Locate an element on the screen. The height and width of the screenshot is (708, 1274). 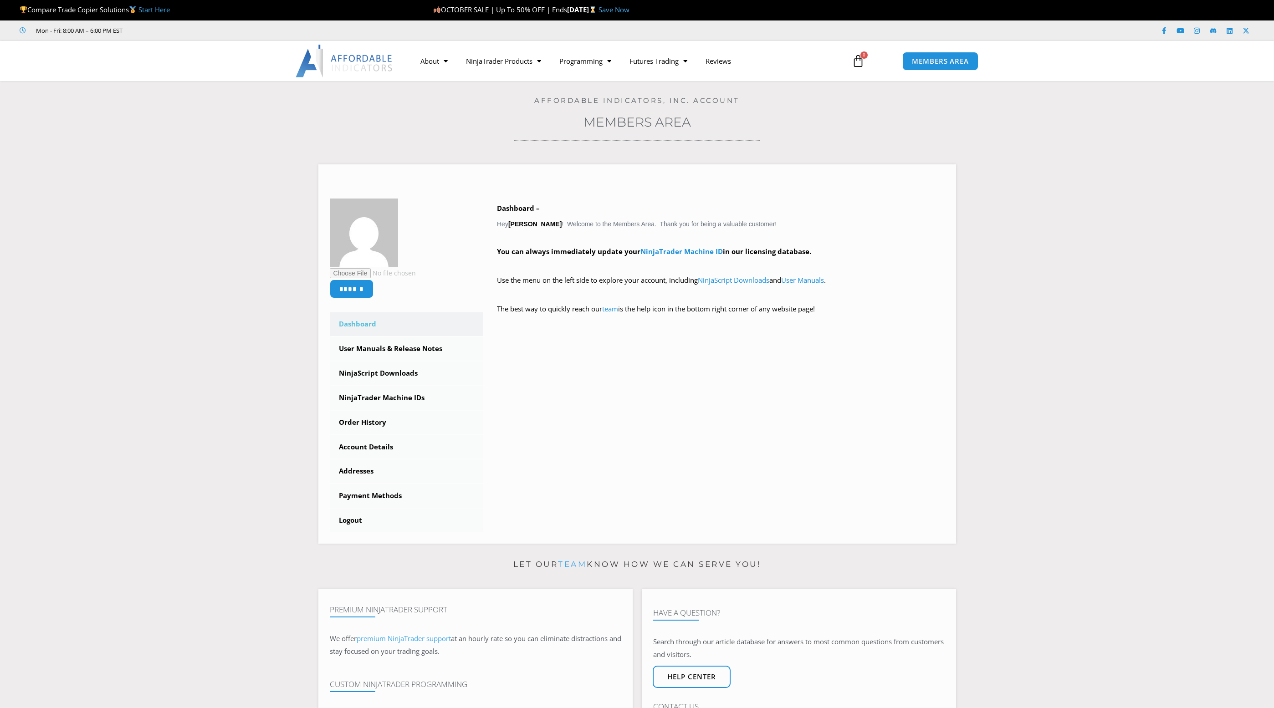
span: Help center is located at coordinates (691, 677).